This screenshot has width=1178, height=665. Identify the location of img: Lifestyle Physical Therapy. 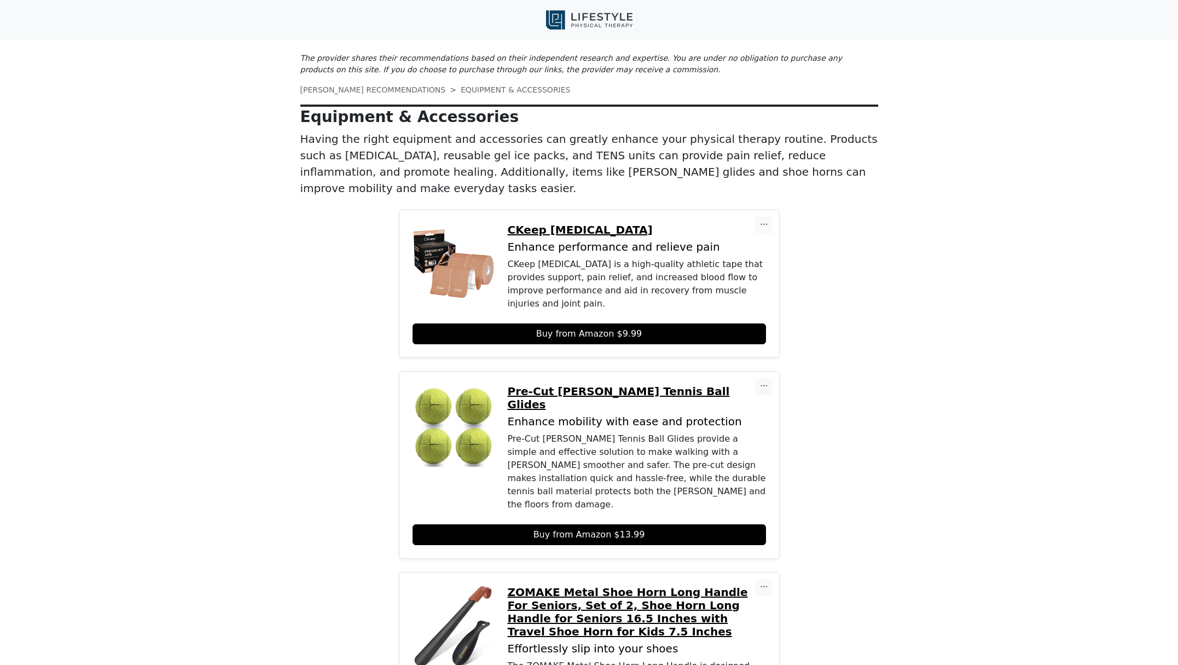
(589, 20).